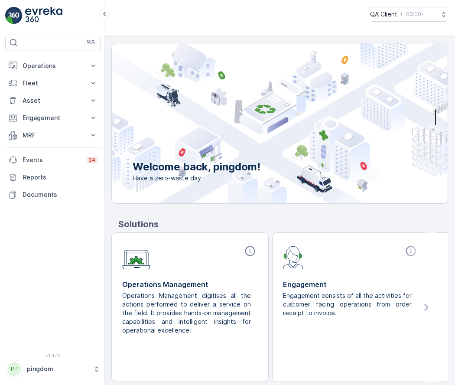 The width and height of the screenshot is (455, 385). What do you see at coordinates (384, 14) in the screenshot?
I see `p: QA Client` at bounding box center [384, 14].